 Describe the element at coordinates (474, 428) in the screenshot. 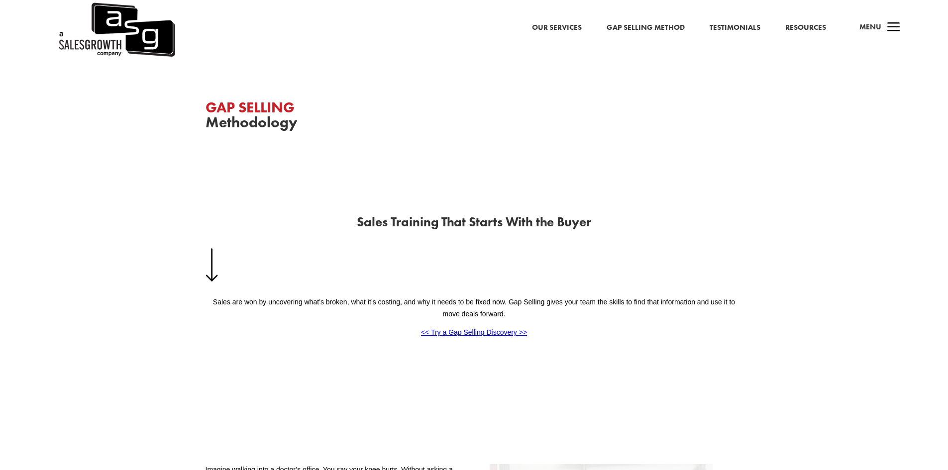

I see `h2: Gap Selling SETS UP SALESPEOPLE TO BE TRUSTED ADVISERS.` at that location.